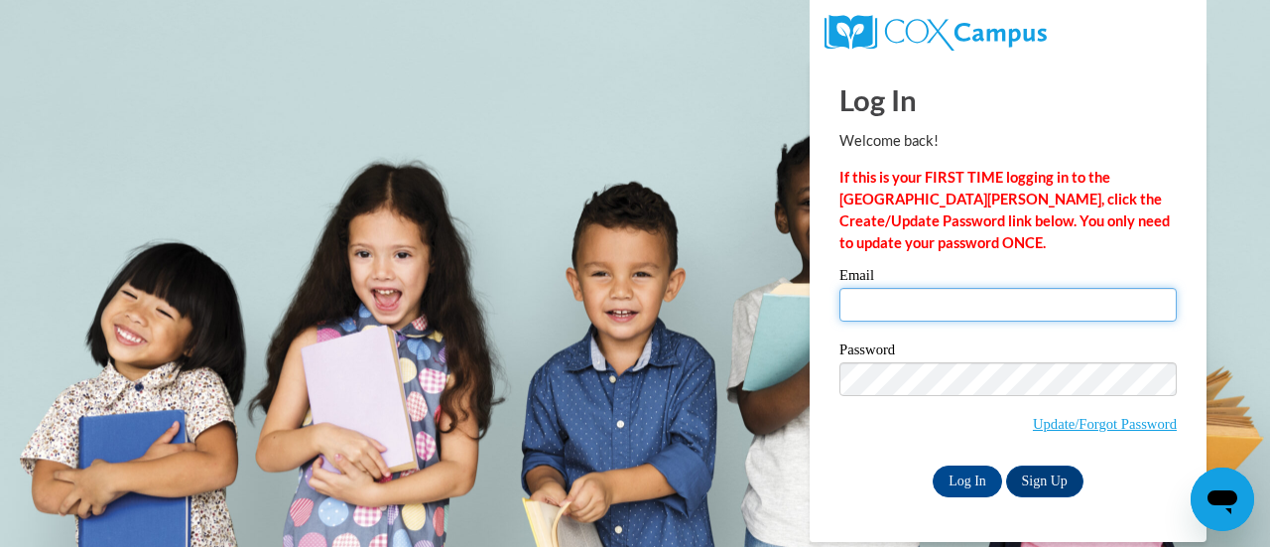  I want to click on img: COX Campus, so click(936, 33).